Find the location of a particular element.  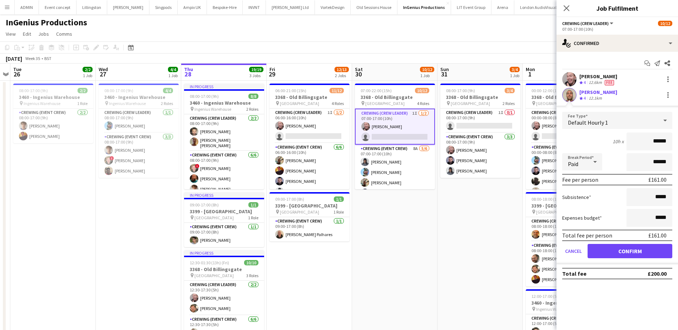

span: 00:00-12:00 (12h) is located at coordinates (547, 90).